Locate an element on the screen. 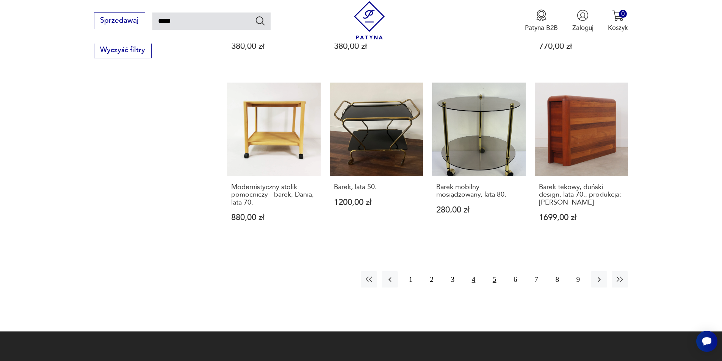  button: 7 is located at coordinates (536, 279).